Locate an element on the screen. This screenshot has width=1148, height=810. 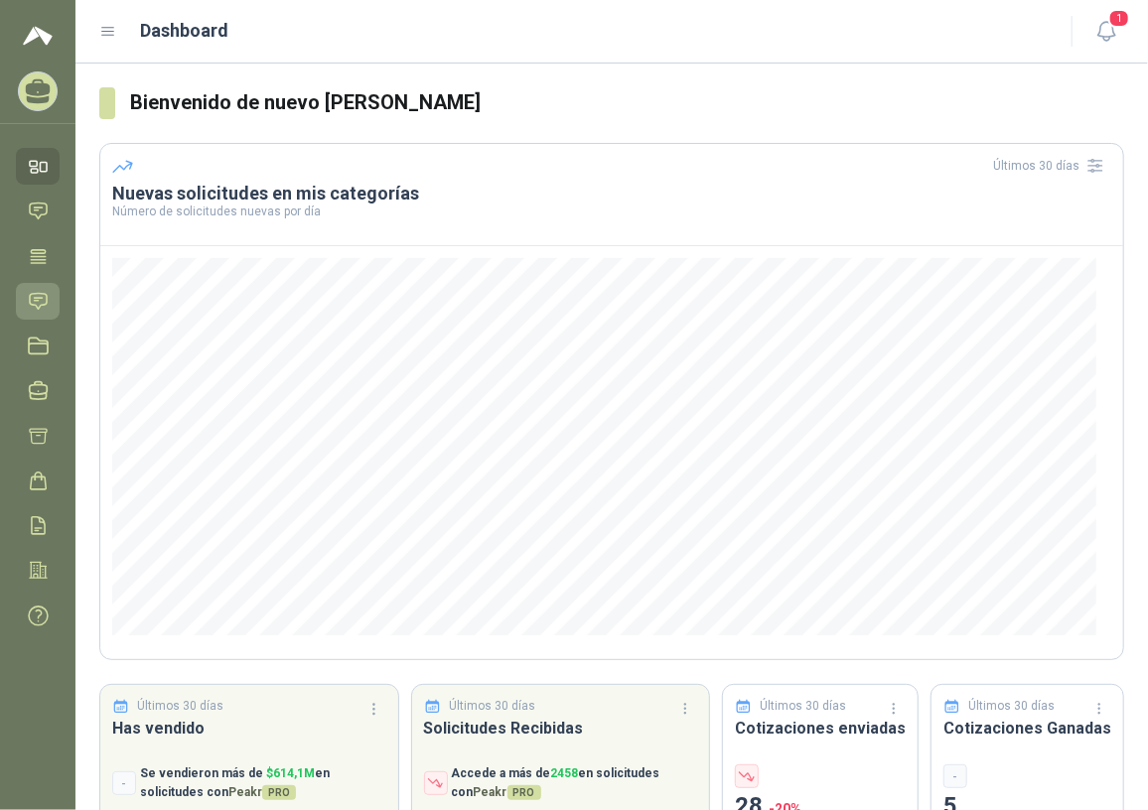
h3: Cotizaciones Ganadas is located at coordinates (1027, 728).